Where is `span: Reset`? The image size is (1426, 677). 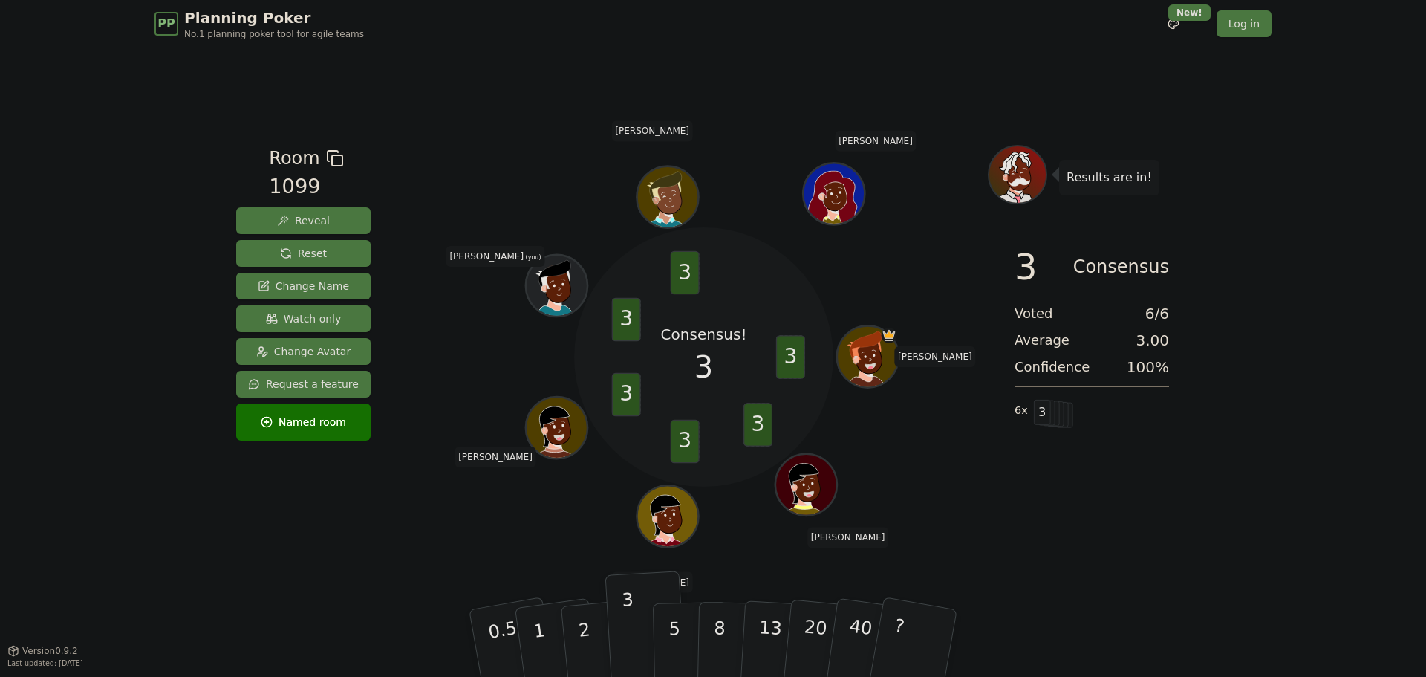
span: Reset is located at coordinates (303, 253).